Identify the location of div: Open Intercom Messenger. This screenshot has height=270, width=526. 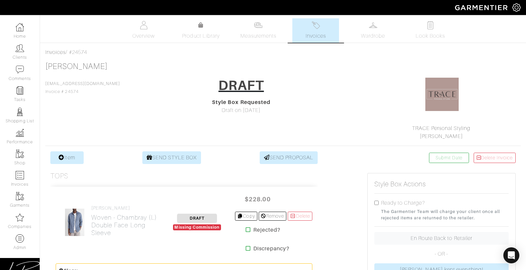
(511, 255).